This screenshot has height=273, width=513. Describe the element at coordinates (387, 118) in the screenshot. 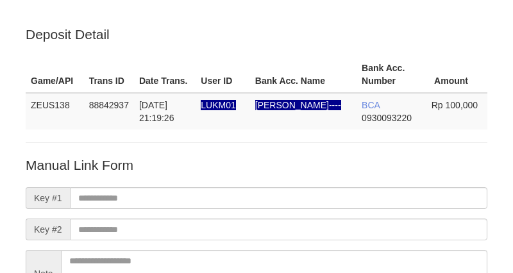

I see `span: Copy 0930093220 to clipboard` at that location.